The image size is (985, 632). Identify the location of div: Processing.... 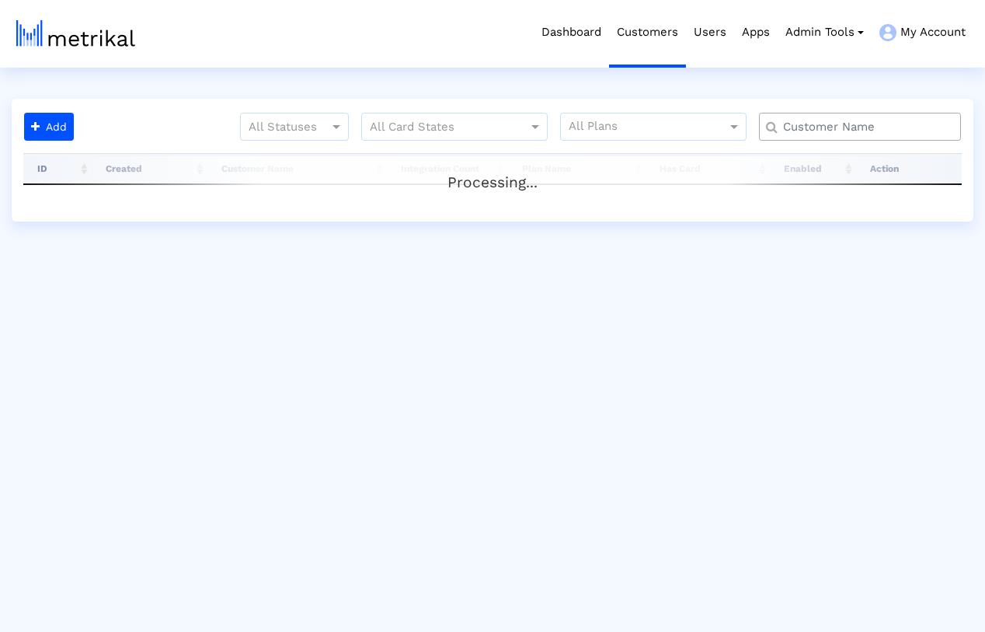
(493, 172).